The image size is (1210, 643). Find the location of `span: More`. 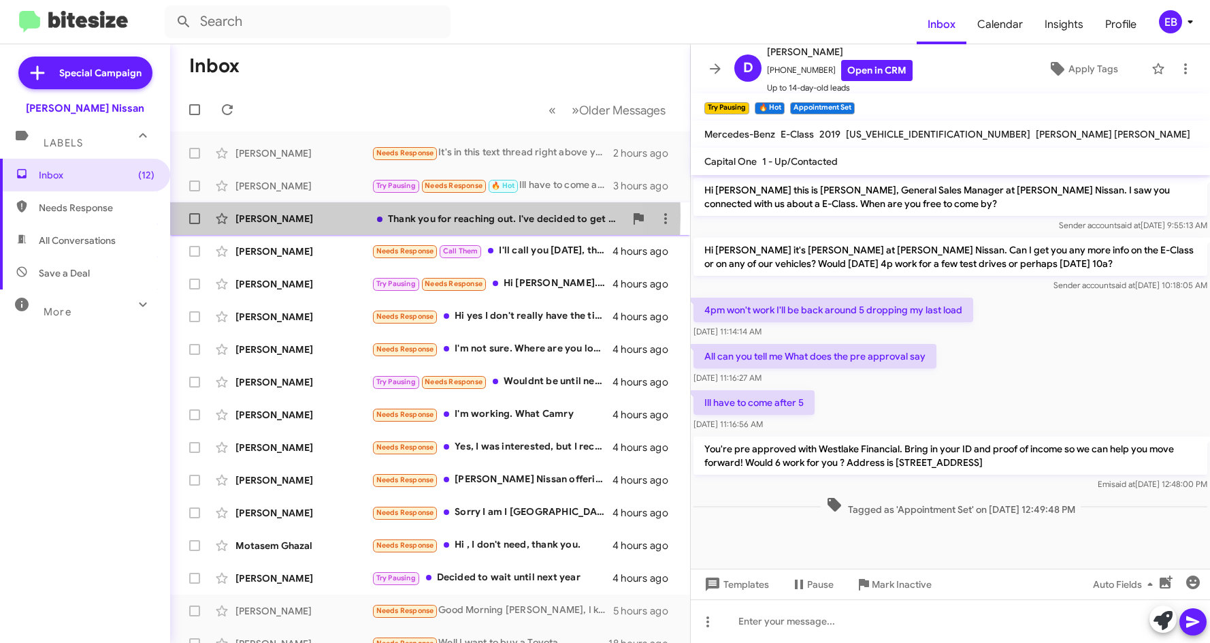

span: More is located at coordinates (57, 312).